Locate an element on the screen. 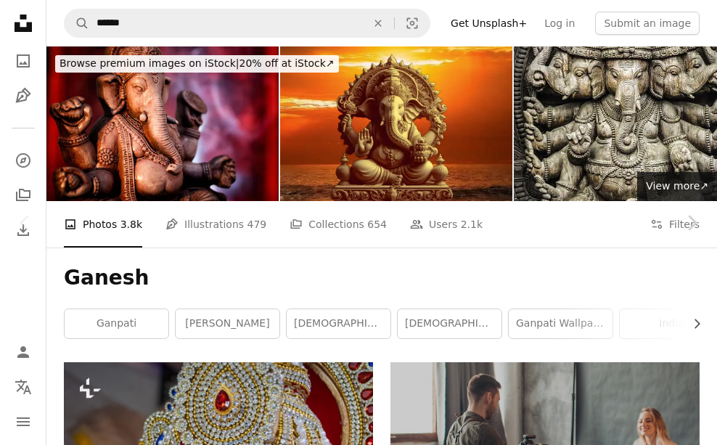 This screenshot has height=445, width=717. a: View more↗ is located at coordinates (677, 186).